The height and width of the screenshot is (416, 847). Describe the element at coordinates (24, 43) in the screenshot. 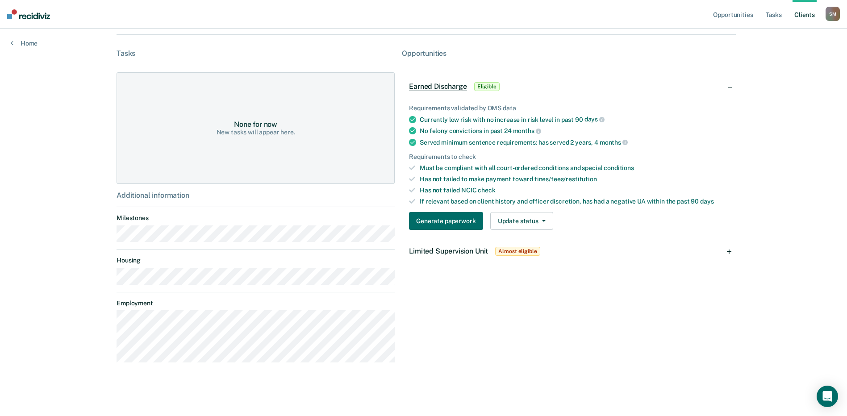

I see `a: Home` at that location.